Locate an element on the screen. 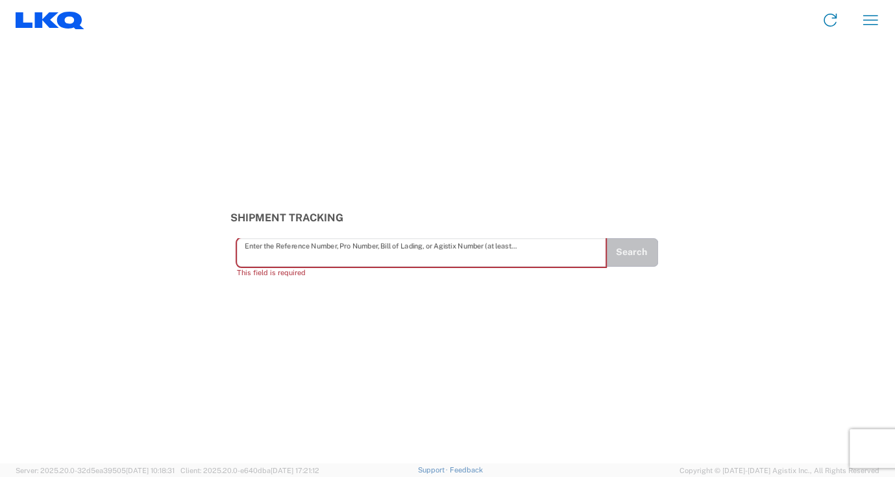 This screenshot has width=895, height=477. a: Support is located at coordinates (433, 470).